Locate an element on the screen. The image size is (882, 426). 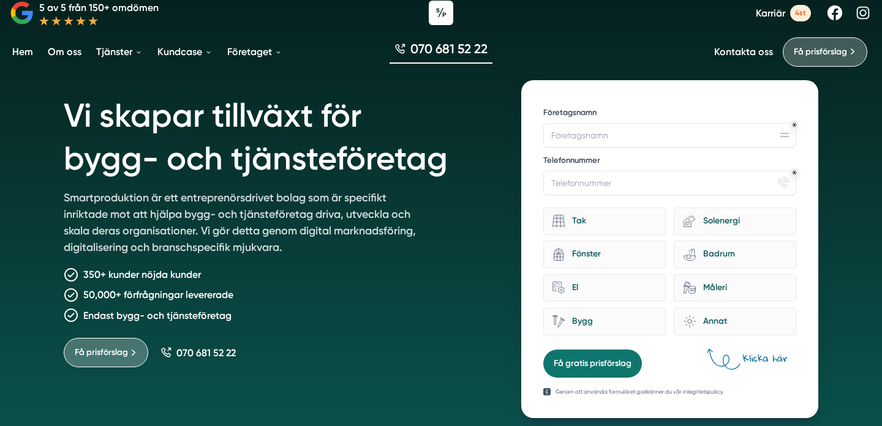
p: Smartproduktion är ett entreprenörsdrivet bolag som är specifikt inriktade mot att hjälpa bygg- o... is located at coordinates (240, 225).